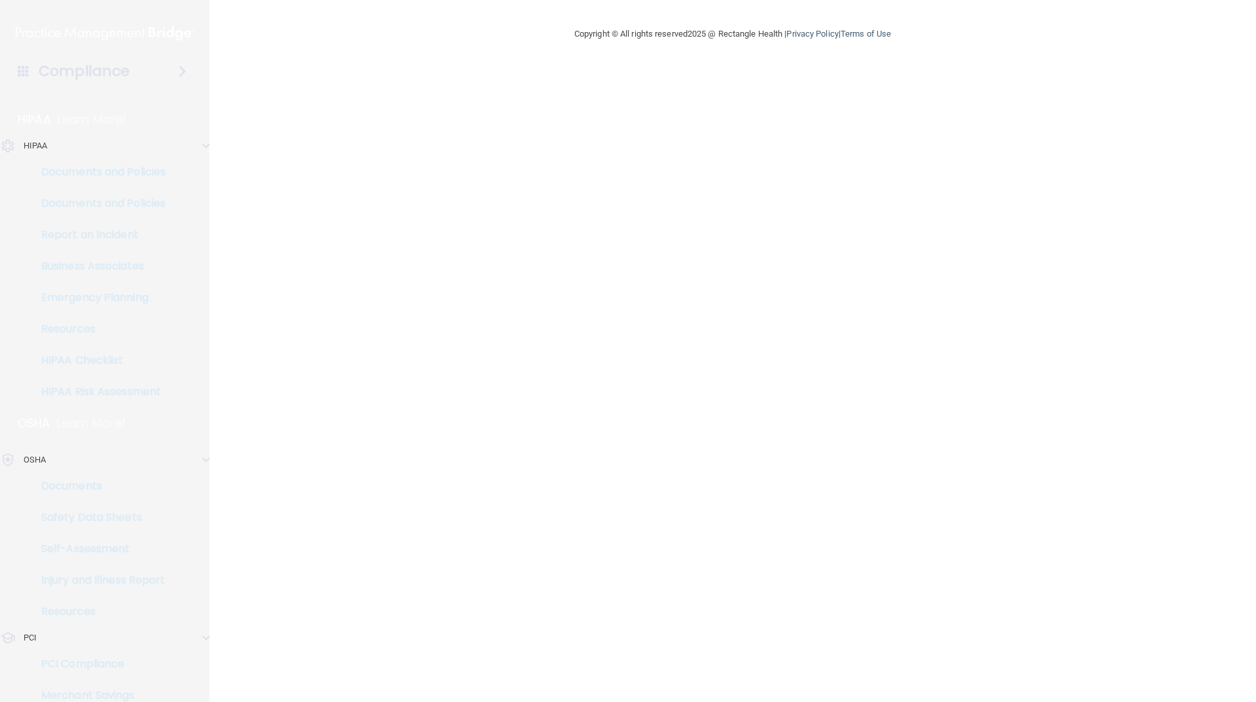 The height and width of the screenshot is (702, 1256). I want to click on p: Documents, so click(97, 486).